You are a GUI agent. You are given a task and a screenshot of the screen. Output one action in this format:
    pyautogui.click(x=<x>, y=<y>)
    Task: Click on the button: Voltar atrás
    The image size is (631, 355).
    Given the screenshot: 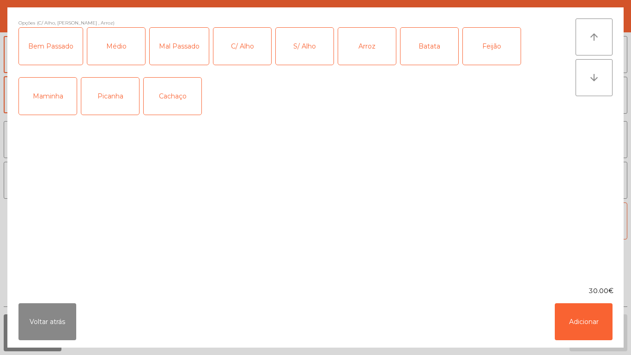 What is the action you would take?
    pyautogui.click(x=47, y=321)
    